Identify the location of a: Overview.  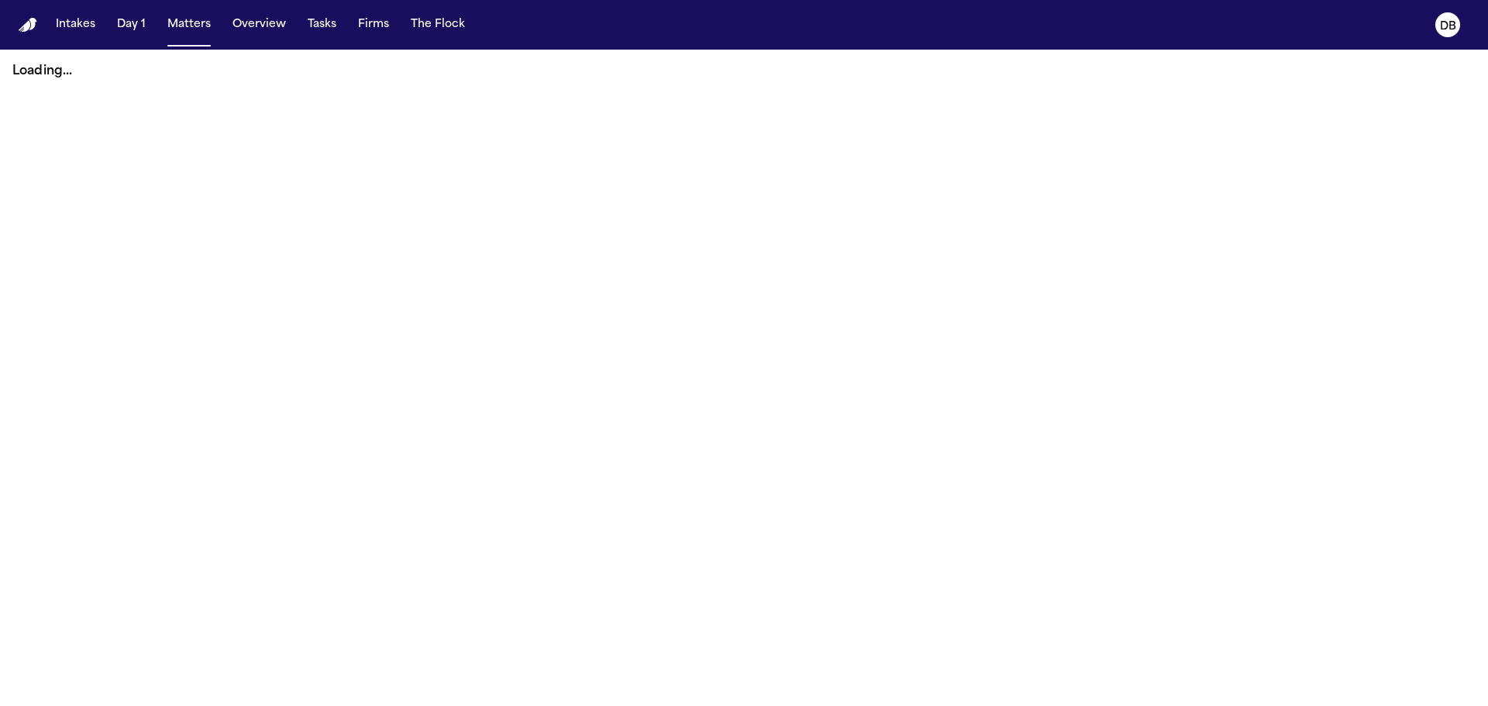
(259, 25).